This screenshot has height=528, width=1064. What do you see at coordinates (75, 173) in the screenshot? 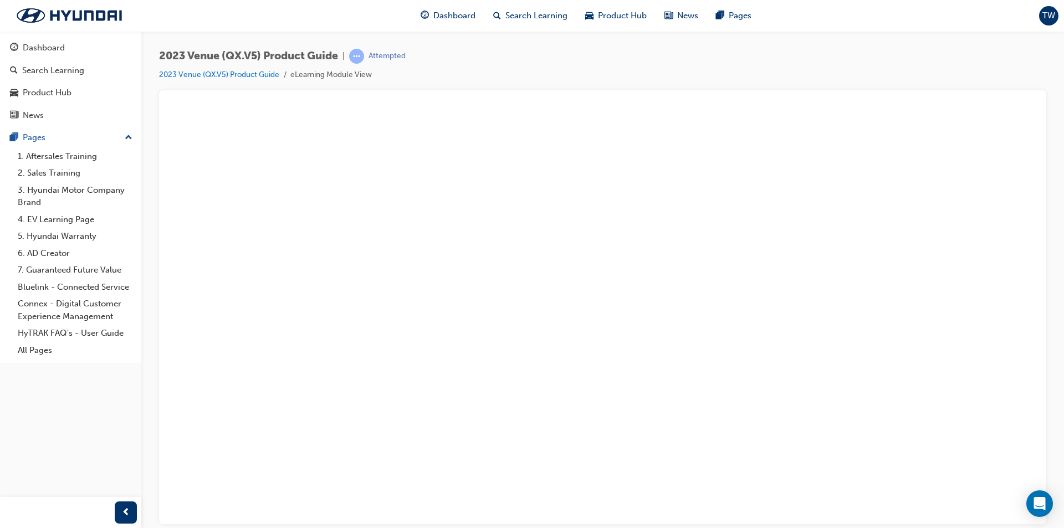
I see `a: 2. Sales Training` at bounding box center [75, 173].